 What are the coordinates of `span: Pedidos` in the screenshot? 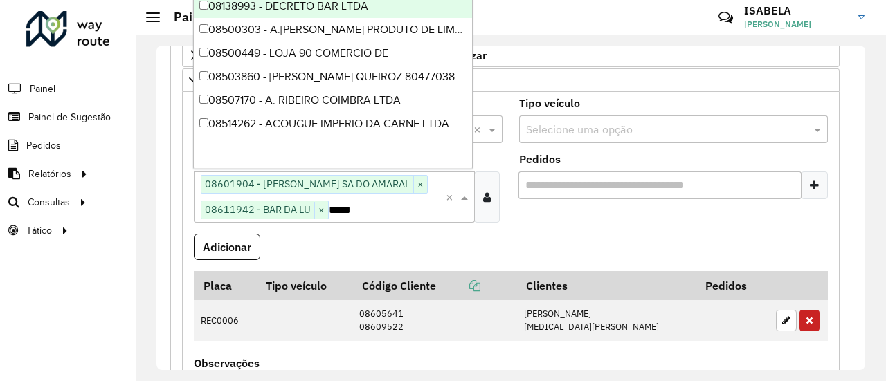 It's located at (44, 145).